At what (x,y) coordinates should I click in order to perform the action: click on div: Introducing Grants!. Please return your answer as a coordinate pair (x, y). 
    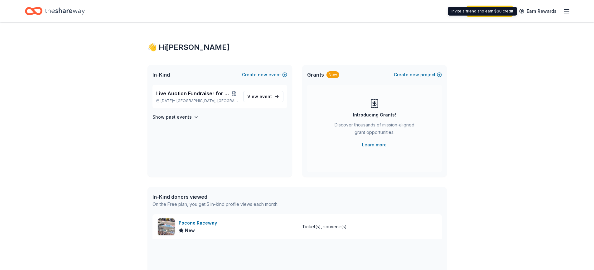
    Looking at the image, I should click on (375, 115).